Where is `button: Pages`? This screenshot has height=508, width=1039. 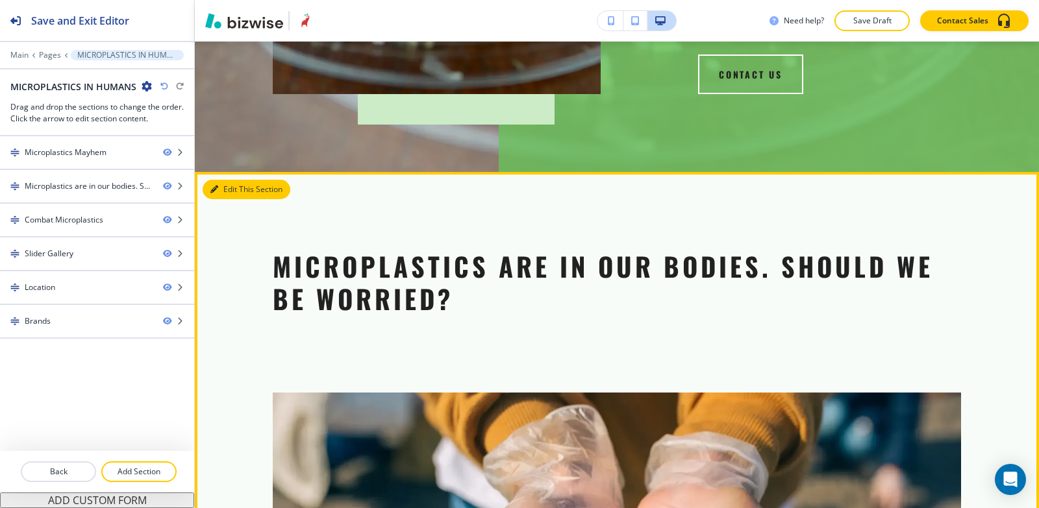
button: Pages is located at coordinates (50, 55).